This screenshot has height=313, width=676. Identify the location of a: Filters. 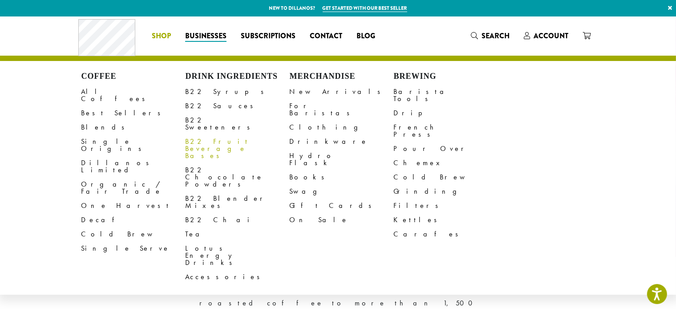
(446, 206).